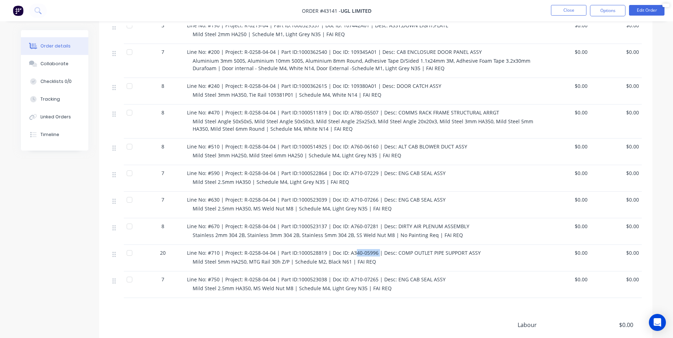  Describe the element at coordinates (50, 99) in the screenshot. I see `div: Tracking` at that location.